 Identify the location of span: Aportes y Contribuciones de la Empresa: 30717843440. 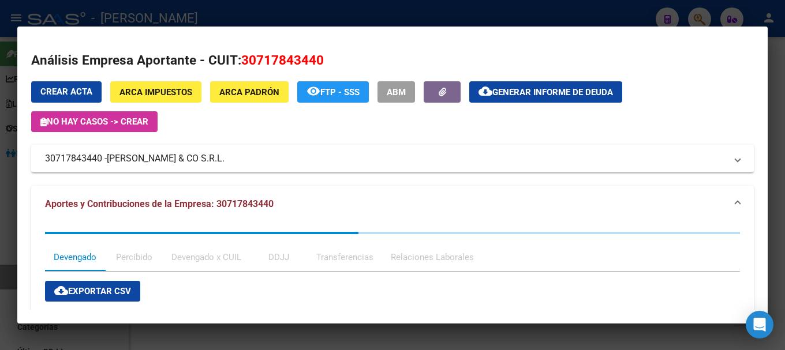
(159, 204).